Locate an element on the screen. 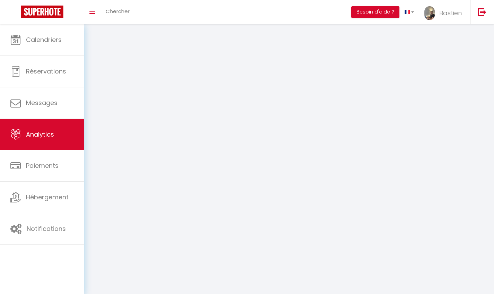  span: Réservations is located at coordinates (46, 71).